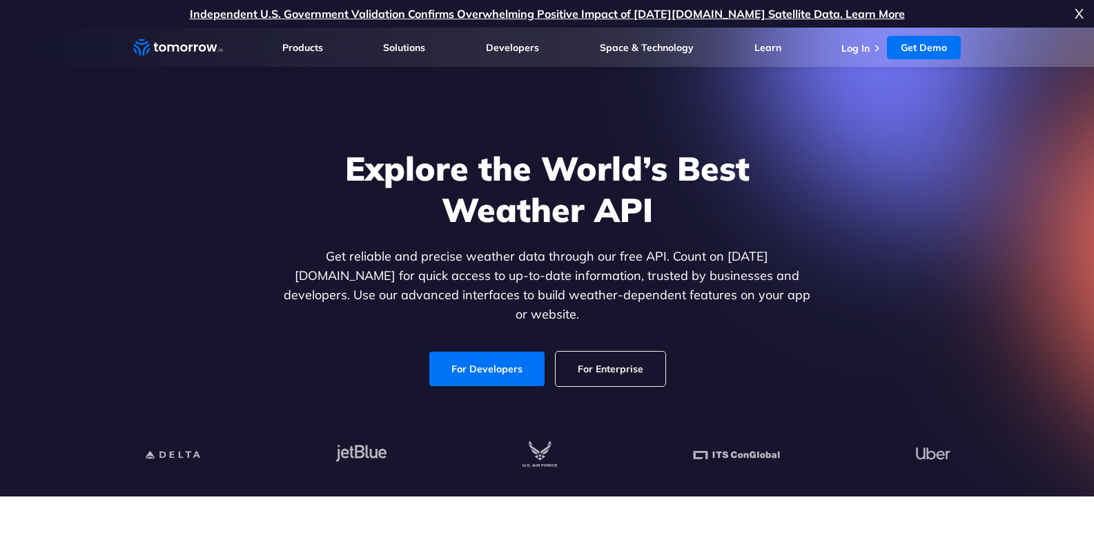 This screenshot has height=533, width=1094. What do you see at coordinates (404, 48) in the screenshot?
I see `a: Solutions` at bounding box center [404, 48].